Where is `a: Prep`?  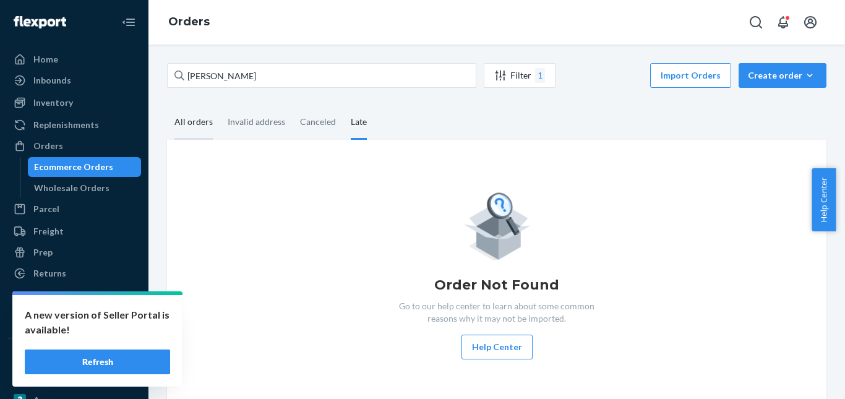 a: Prep is located at coordinates (74, 252).